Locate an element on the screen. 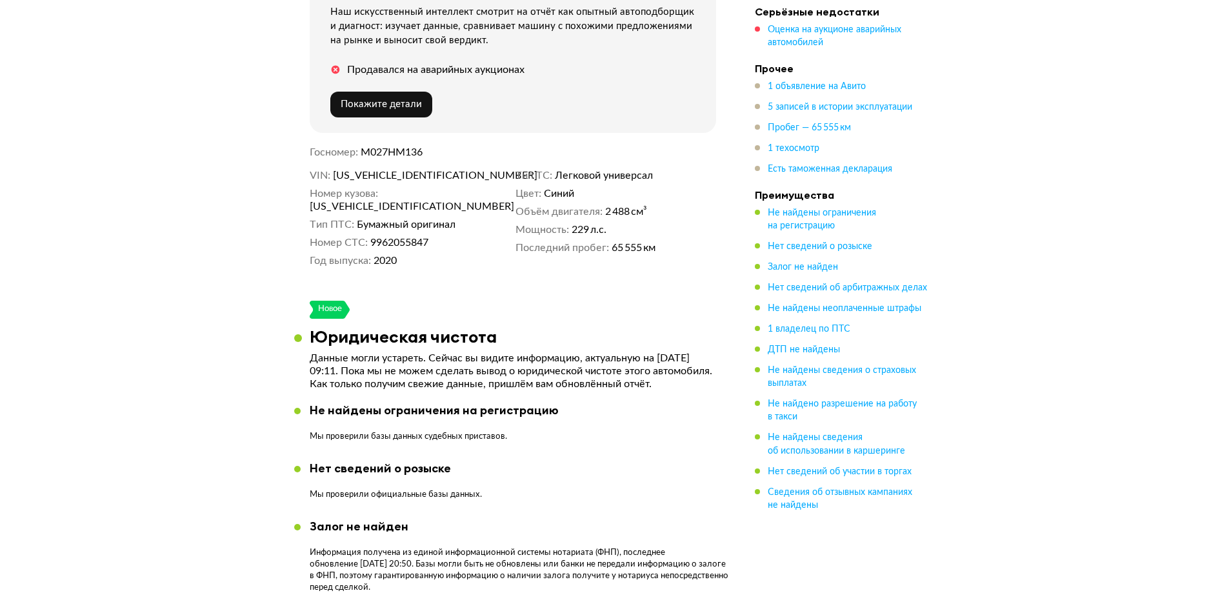  dt: Номер СТС is located at coordinates (339, 243).